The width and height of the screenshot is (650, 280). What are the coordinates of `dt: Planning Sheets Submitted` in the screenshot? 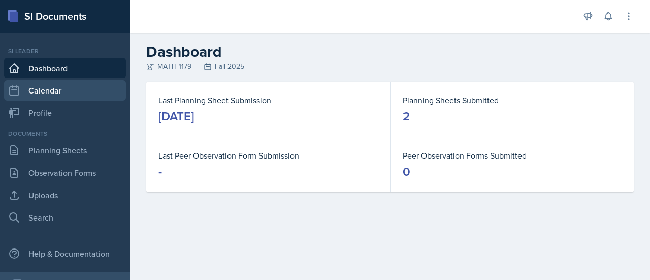 It's located at (512, 100).